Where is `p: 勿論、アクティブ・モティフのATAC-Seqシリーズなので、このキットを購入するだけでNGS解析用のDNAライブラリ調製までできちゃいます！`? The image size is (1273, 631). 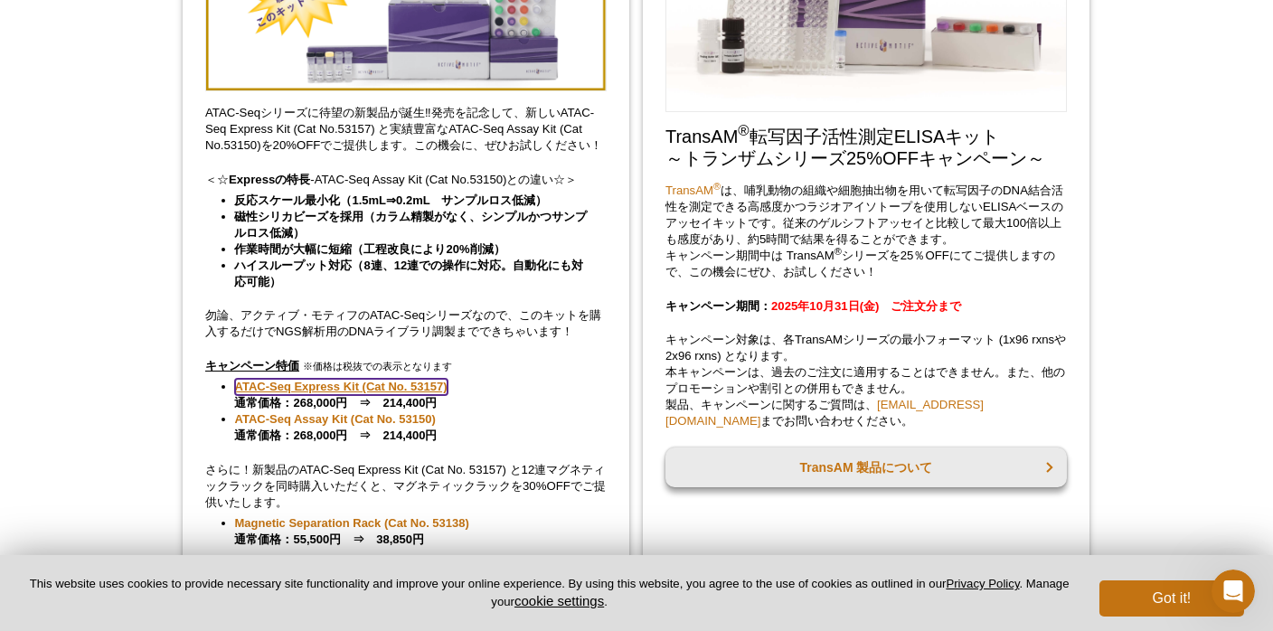
p: 勿論、アクティブ・モティフのATAC-Seqシリーズなので、このキットを購入するだけでNGS解析用のDNAライブラリ調製までできちゃいます！ is located at coordinates (406, 324).